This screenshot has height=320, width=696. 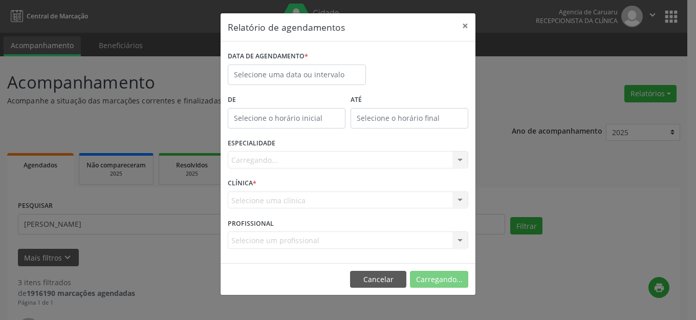 What do you see at coordinates (410, 100) in the screenshot?
I see `label: ATÉ` at bounding box center [410, 100].